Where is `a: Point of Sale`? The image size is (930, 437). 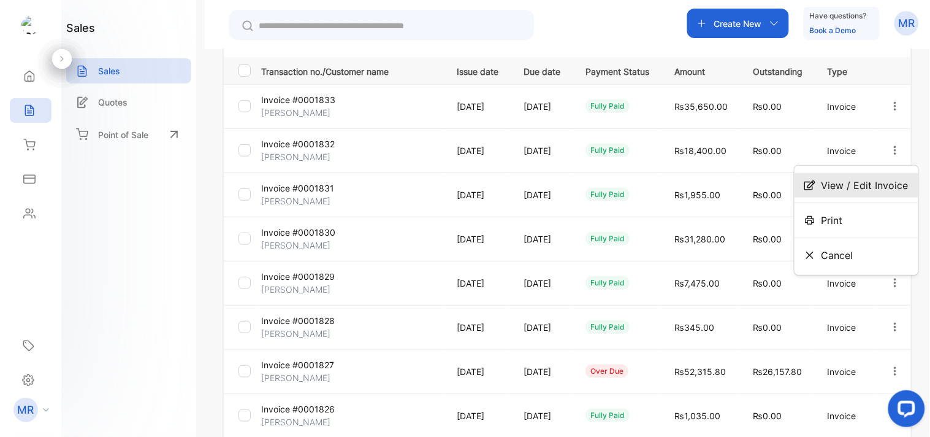 a: Point of Sale is located at coordinates (129, 134).